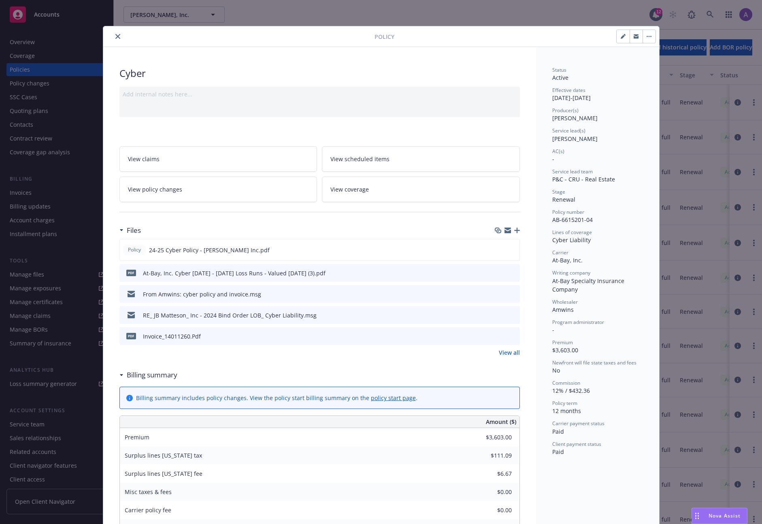  I want to click on span: Writing company, so click(572, 273).